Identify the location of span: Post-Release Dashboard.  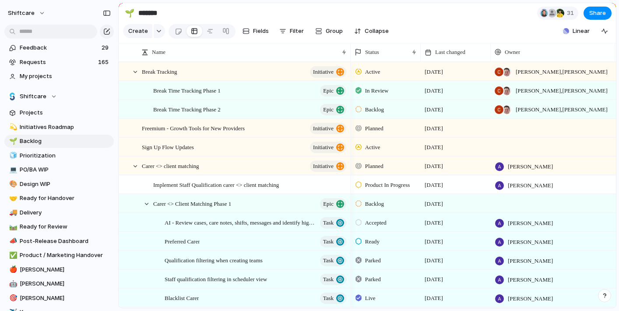
(65, 241).